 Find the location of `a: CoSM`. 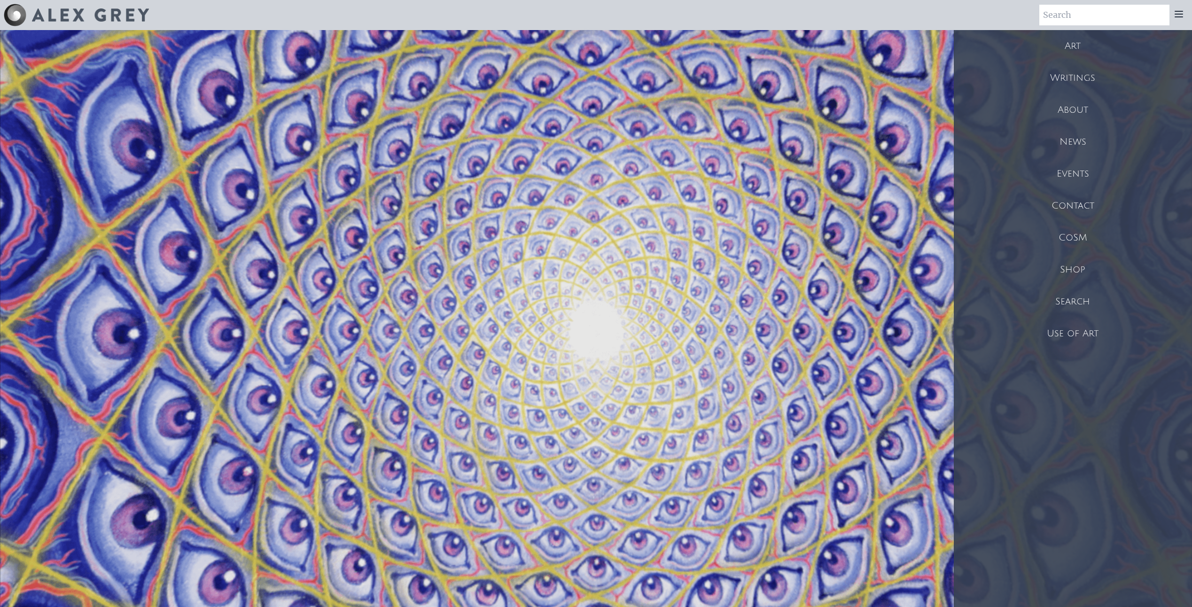

a: CoSM is located at coordinates (1073, 238).